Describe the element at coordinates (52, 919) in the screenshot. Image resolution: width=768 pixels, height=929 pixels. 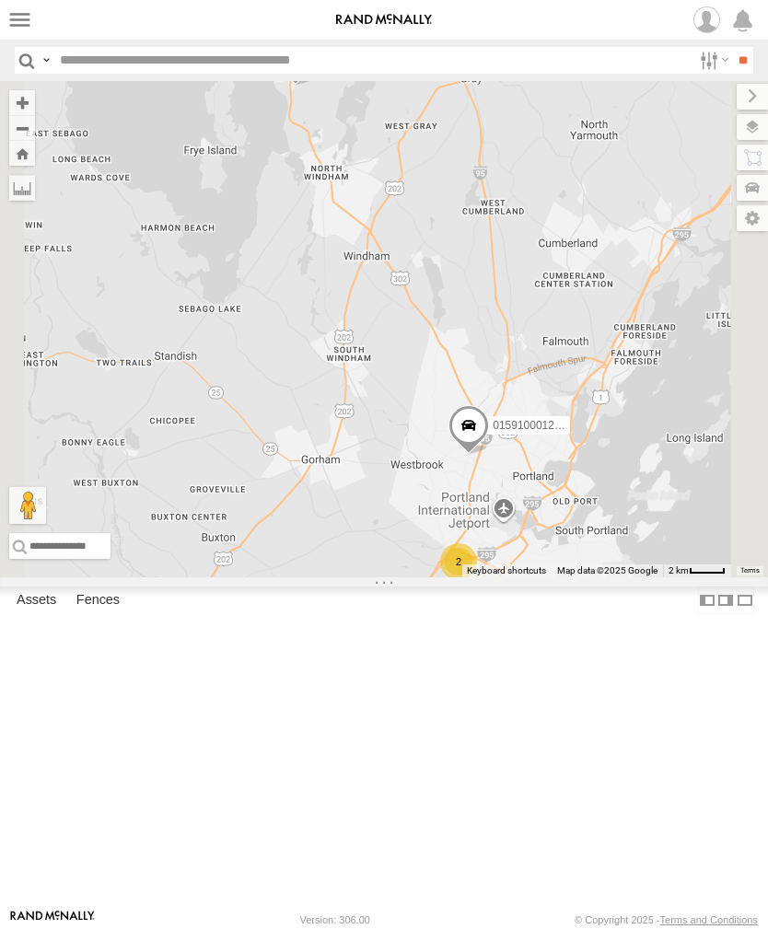
I see `a: Visit our Website` at that location.